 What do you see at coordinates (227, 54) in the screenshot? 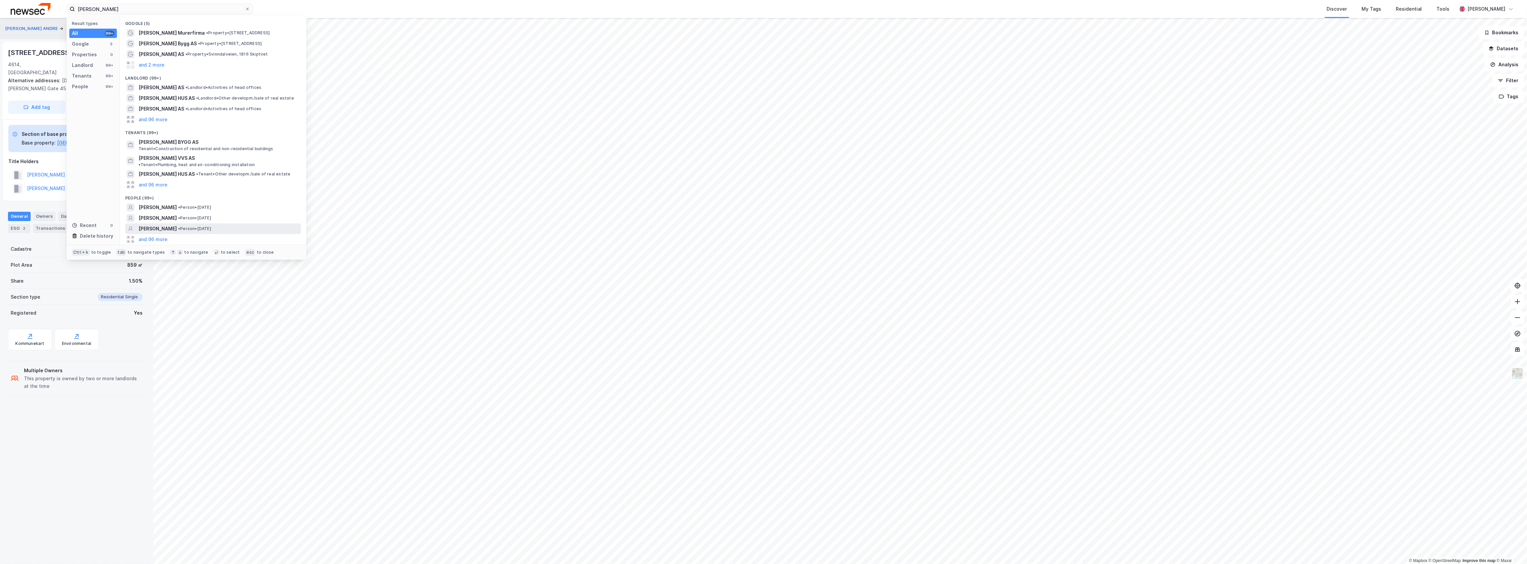
I see `span: Property • Svinndalveien, 1816 Skiptvet` at bounding box center [227, 54].